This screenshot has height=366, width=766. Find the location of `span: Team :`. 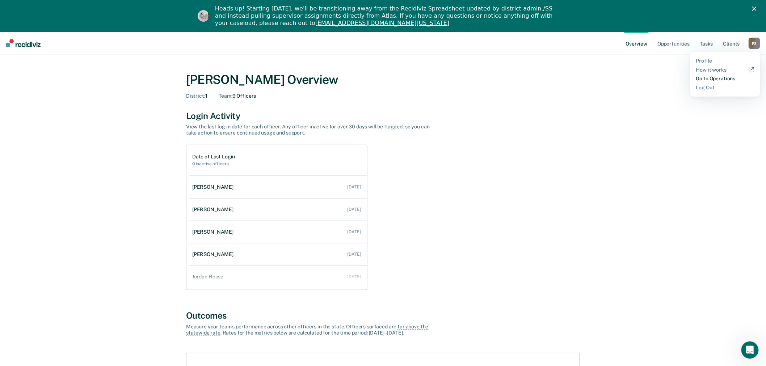

span: Team : is located at coordinates (225, 96).